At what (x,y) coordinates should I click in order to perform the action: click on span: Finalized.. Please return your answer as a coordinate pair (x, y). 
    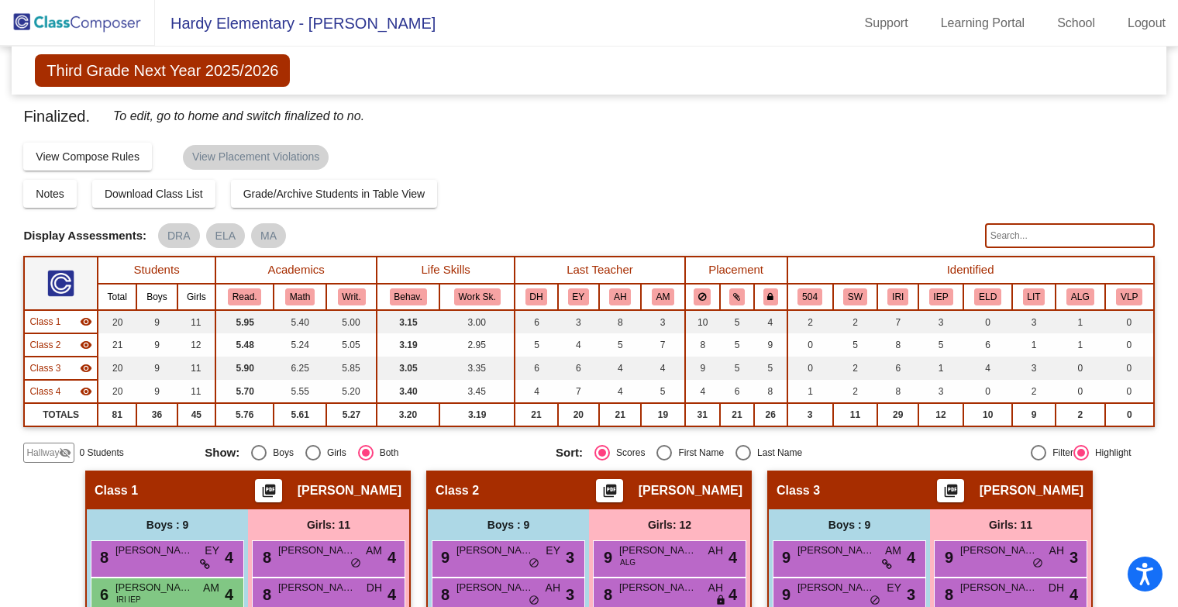
    Looking at the image, I should click on (57, 116).